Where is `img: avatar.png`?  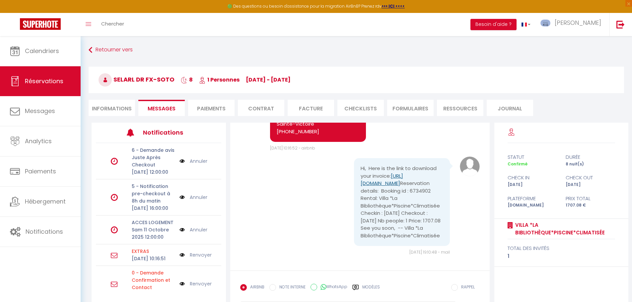
img: avatar.png is located at coordinates (470, 167).